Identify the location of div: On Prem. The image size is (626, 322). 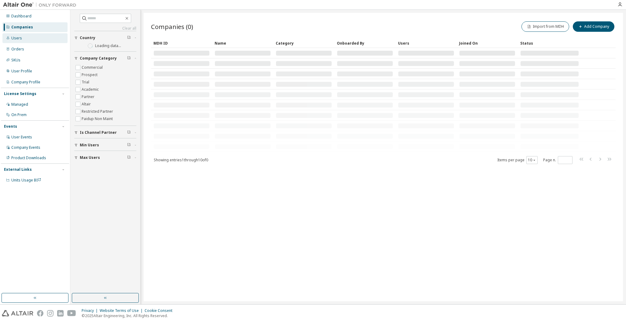
(19, 115).